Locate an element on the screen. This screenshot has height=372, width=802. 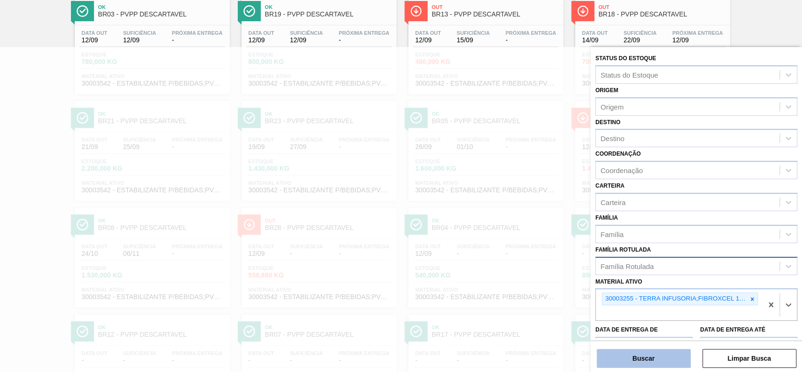
div: Origem is located at coordinates (612, 106).